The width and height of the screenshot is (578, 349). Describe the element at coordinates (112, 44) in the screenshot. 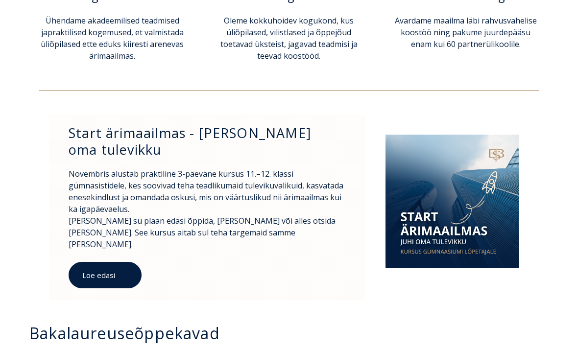

I see `span: praktilised kogemused, et valmistada üliõpilased ette eduks kiiresti arenevas ärimaailmas.` at that location.